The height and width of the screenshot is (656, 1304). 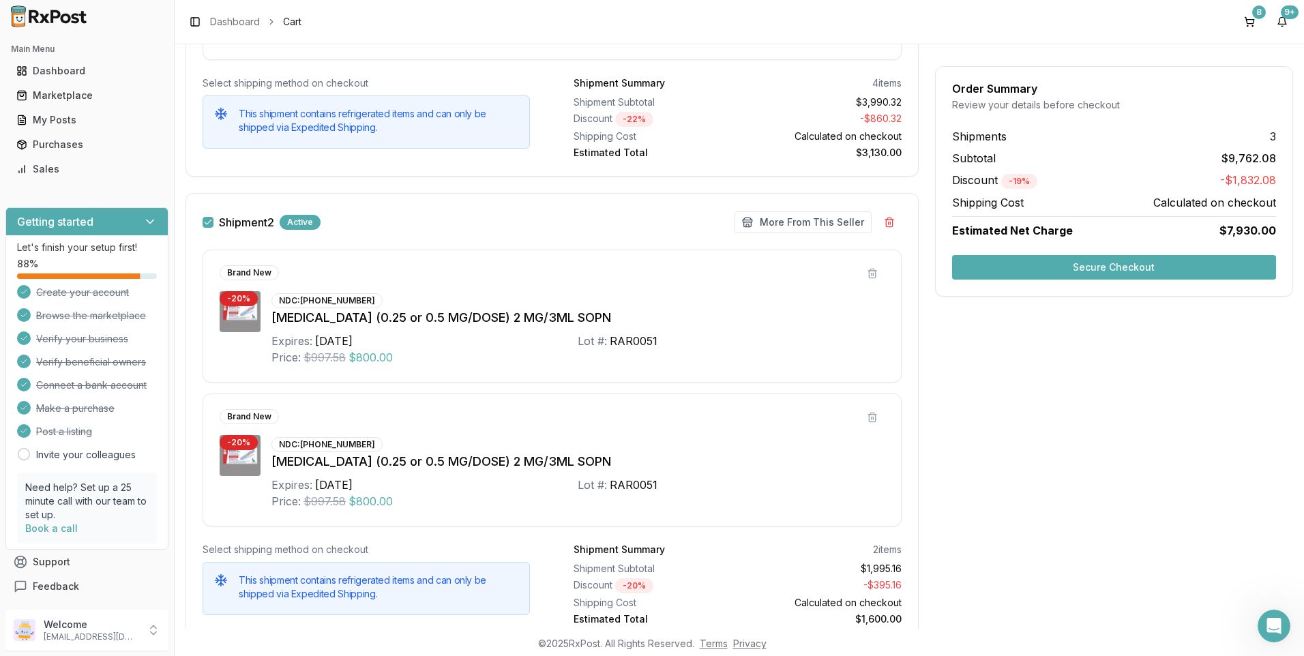 I want to click on a: Invite your colleagues, so click(x=86, y=455).